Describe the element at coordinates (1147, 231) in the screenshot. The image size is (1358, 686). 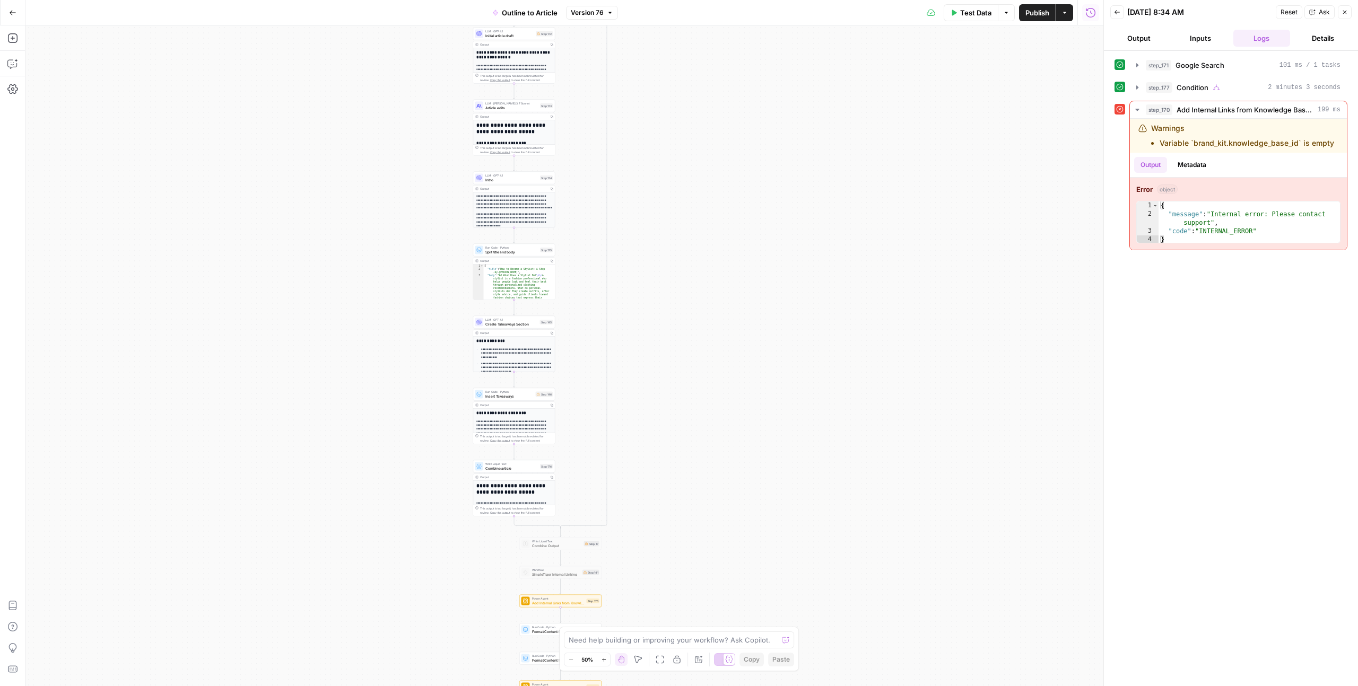
I see `div: 3` at that location.